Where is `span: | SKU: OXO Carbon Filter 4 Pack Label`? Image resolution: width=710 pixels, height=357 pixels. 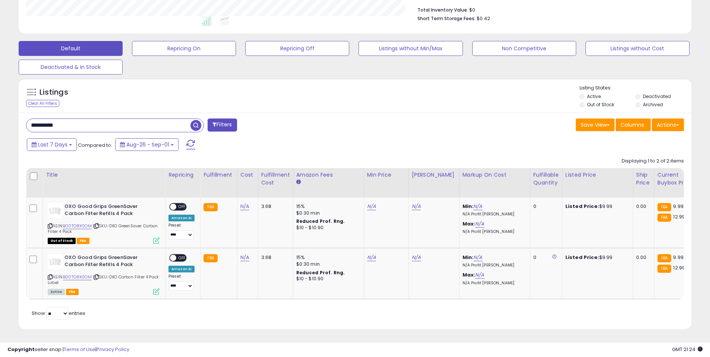
span: | SKU: OXO Carbon Filter 4 Pack Label is located at coordinates (103, 280).